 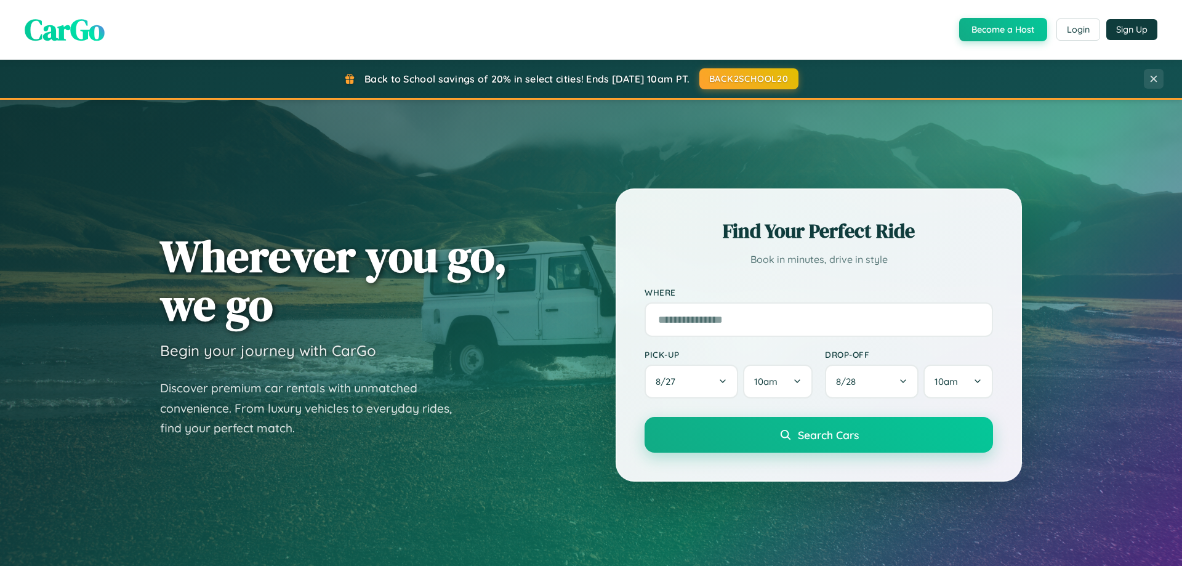 What do you see at coordinates (334, 280) in the screenshot?
I see `h1: Wherever you go, we go` at bounding box center [334, 280].